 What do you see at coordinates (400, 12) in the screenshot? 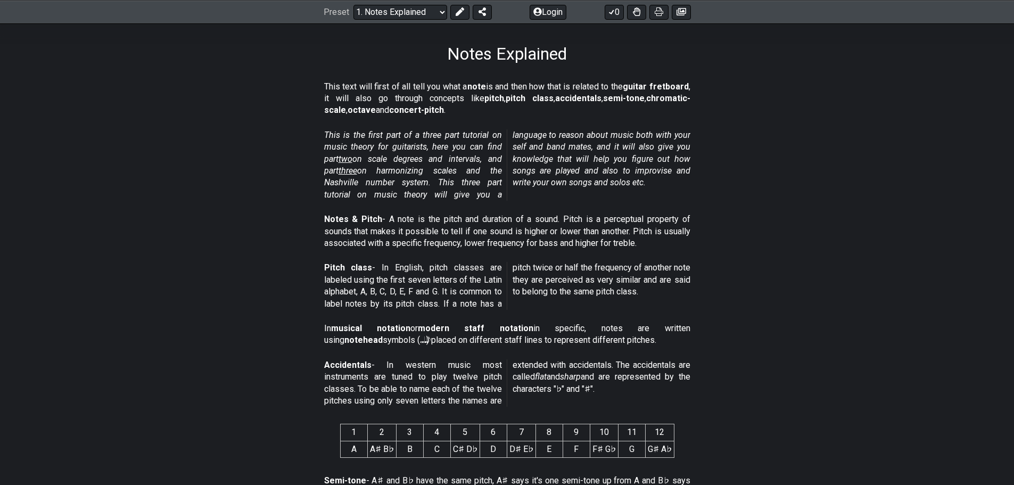
I see `select: Preset` at bounding box center [400, 12].